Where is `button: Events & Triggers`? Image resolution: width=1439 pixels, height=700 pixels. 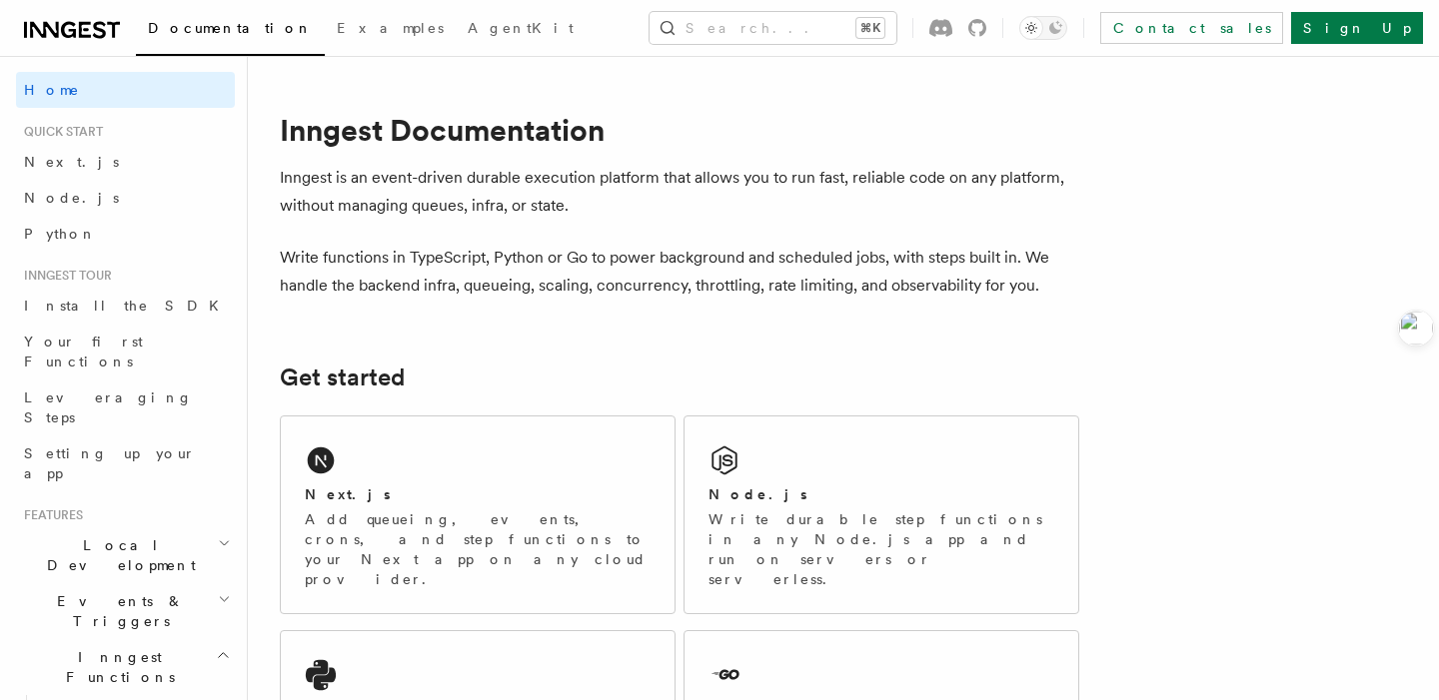
button: Events & Triggers is located at coordinates (125, 611).